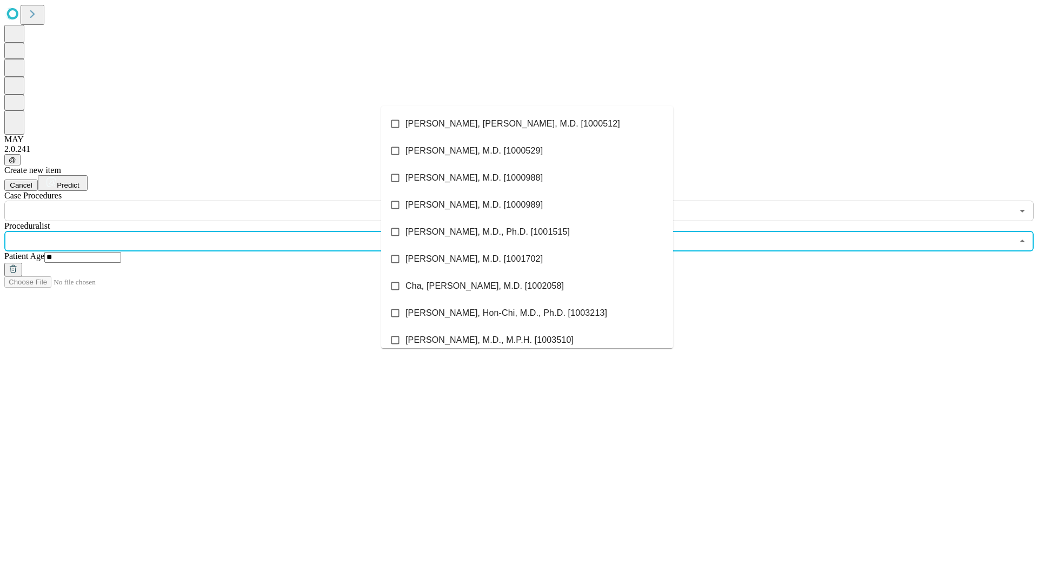 This screenshot has height=584, width=1038. I want to click on span: Cancel, so click(21, 185).